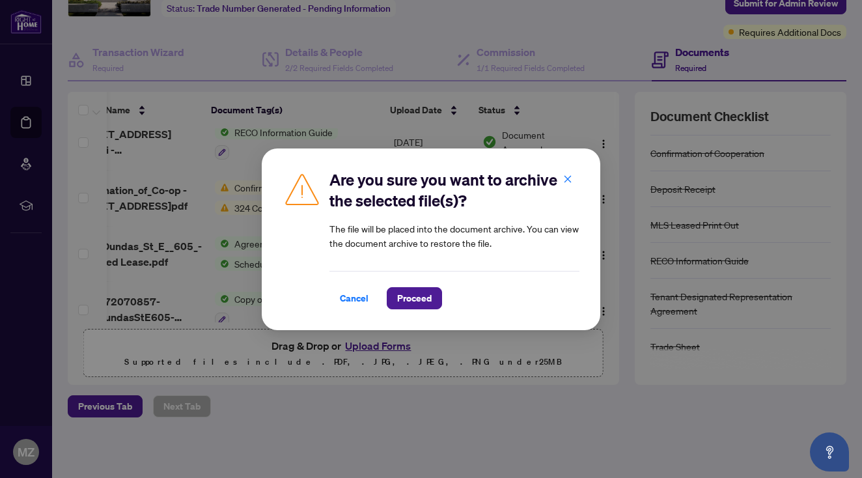 This screenshot has height=478, width=862. I want to click on img: Caution Icon, so click(302, 189).